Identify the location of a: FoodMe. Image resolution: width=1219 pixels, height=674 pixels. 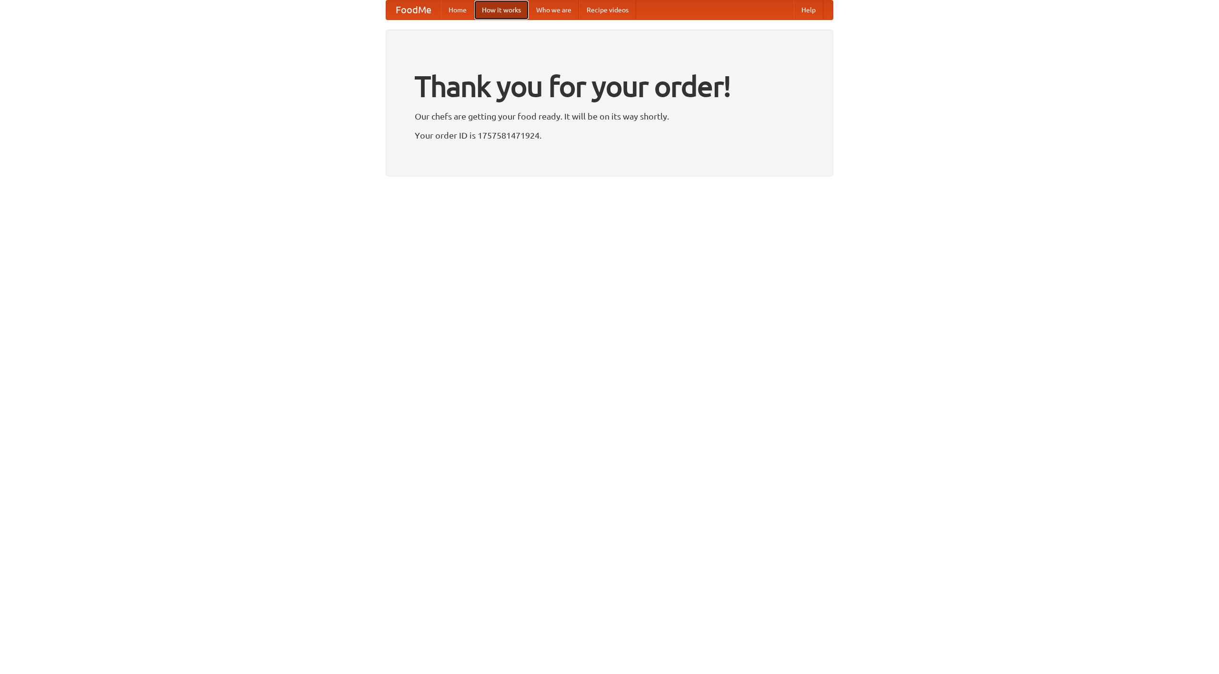
(413, 10).